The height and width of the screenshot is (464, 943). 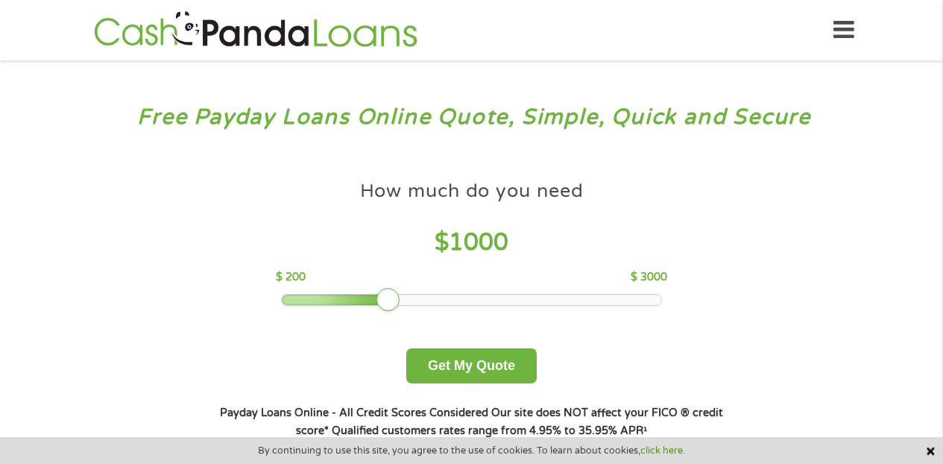 What do you see at coordinates (472, 191) in the screenshot?
I see `h4: How much do you need` at bounding box center [472, 191].